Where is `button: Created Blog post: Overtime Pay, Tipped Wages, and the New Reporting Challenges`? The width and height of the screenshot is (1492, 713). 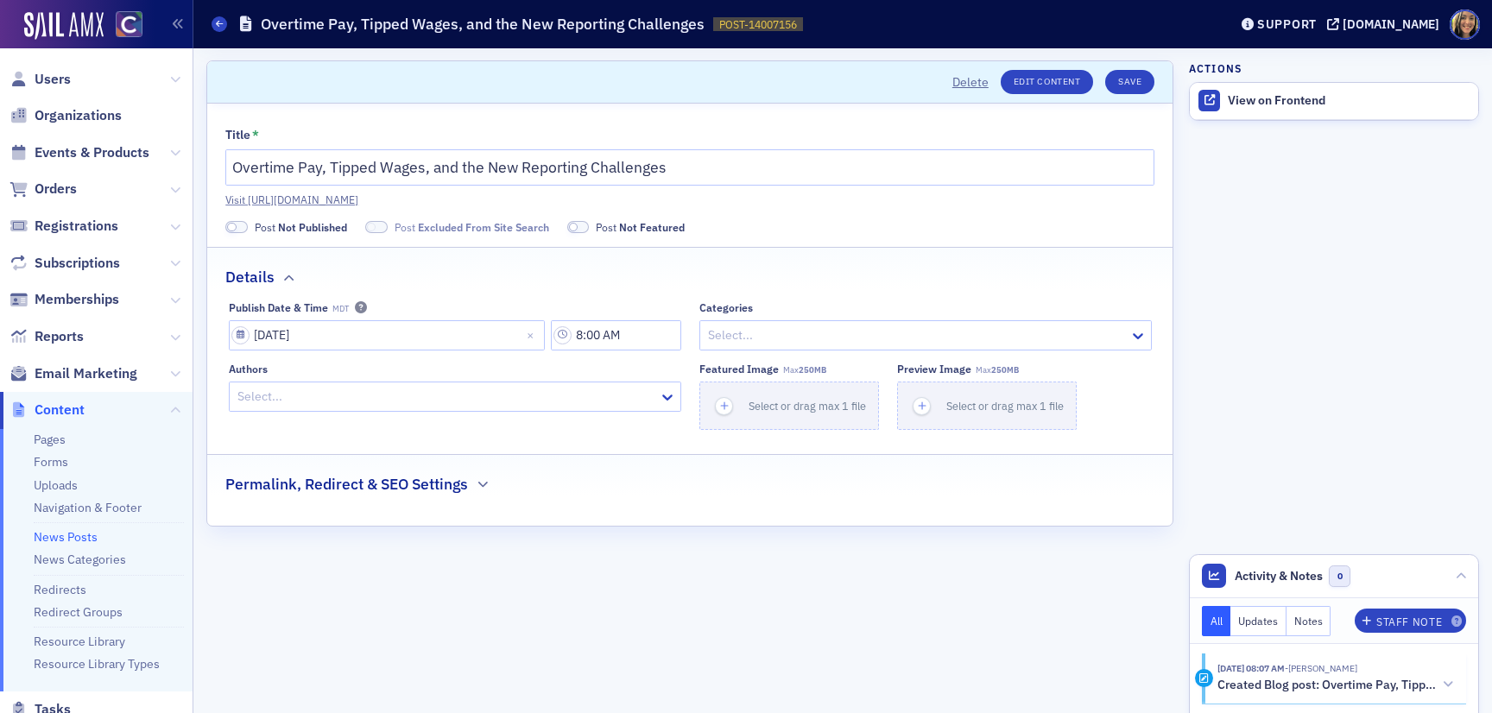 button: Created Blog post: Overtime Pay, Tipped Wages, and the New Reporting Challenges is located at coordinates (1336, 685).